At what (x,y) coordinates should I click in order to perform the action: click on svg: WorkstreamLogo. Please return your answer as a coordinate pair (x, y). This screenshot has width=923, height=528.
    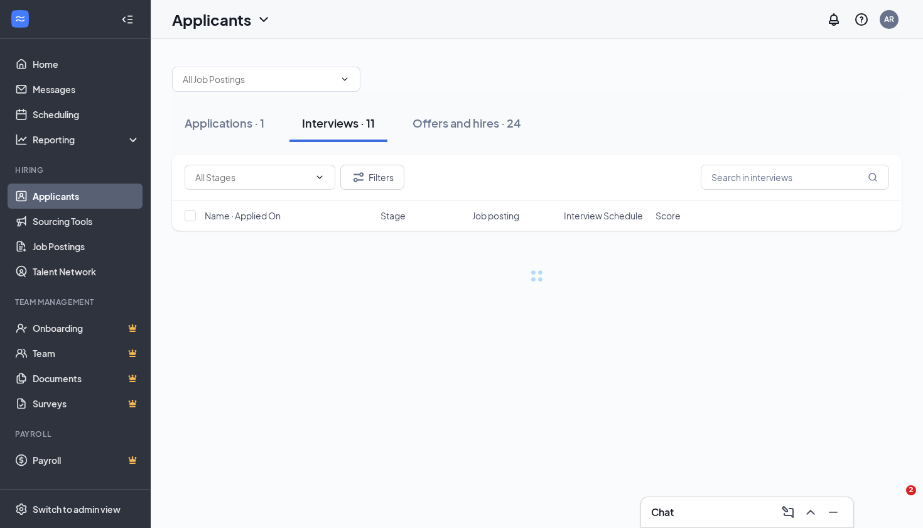
    Looking at the image, I should click on (20, 19).